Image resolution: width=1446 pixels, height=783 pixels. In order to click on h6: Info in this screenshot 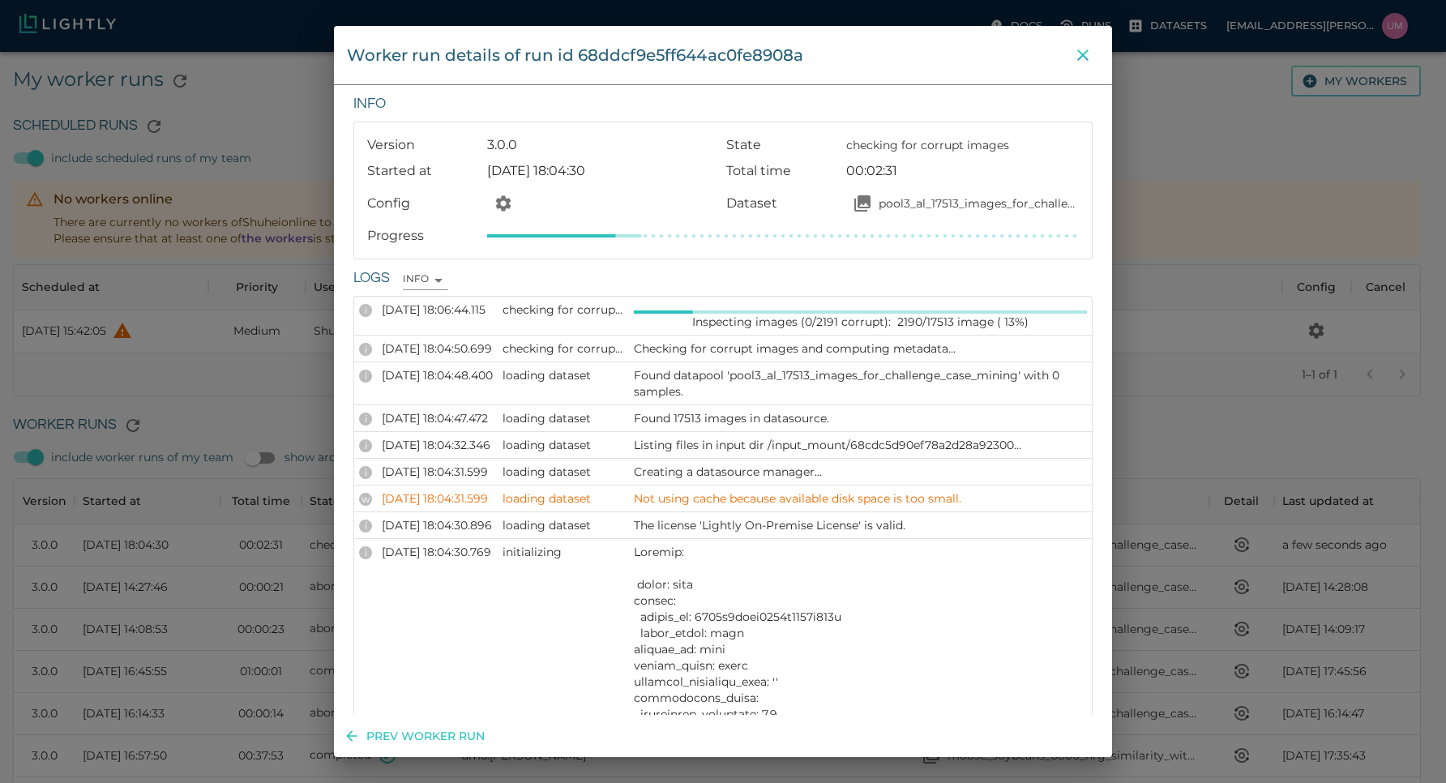, I will do `click(723, 104)`.